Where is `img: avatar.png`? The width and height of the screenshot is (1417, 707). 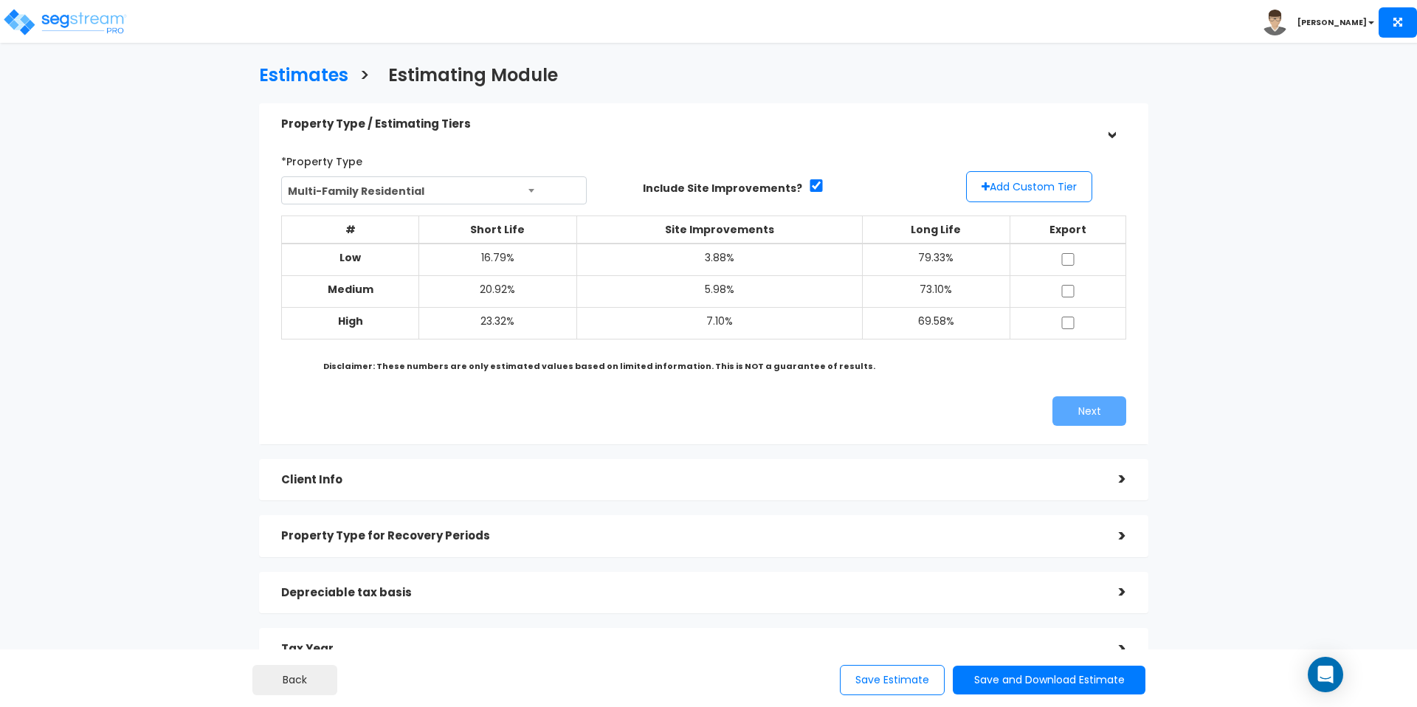 img: avatar.png is located at coordinates (1275, 22).